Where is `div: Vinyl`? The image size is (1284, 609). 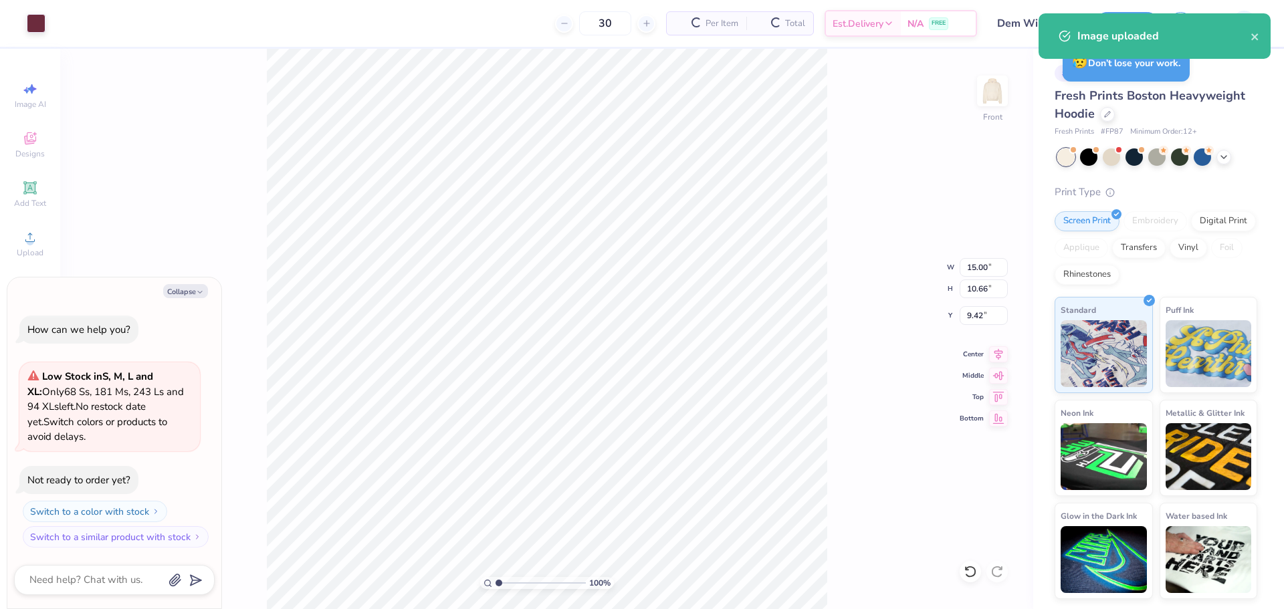 div: Vinyl is located at coordinates (1188, 248).